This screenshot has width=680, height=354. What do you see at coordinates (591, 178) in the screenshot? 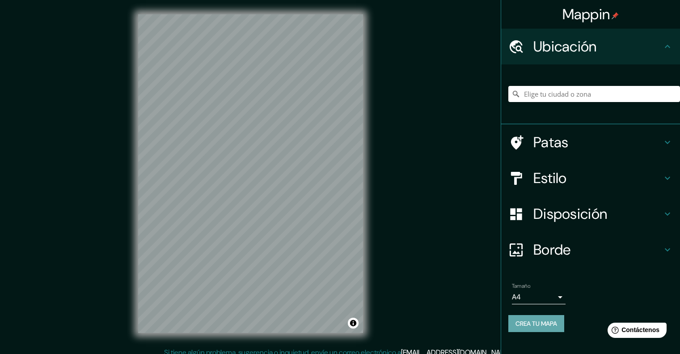
I see `div: Estilo` at bounding box center [591, 178].